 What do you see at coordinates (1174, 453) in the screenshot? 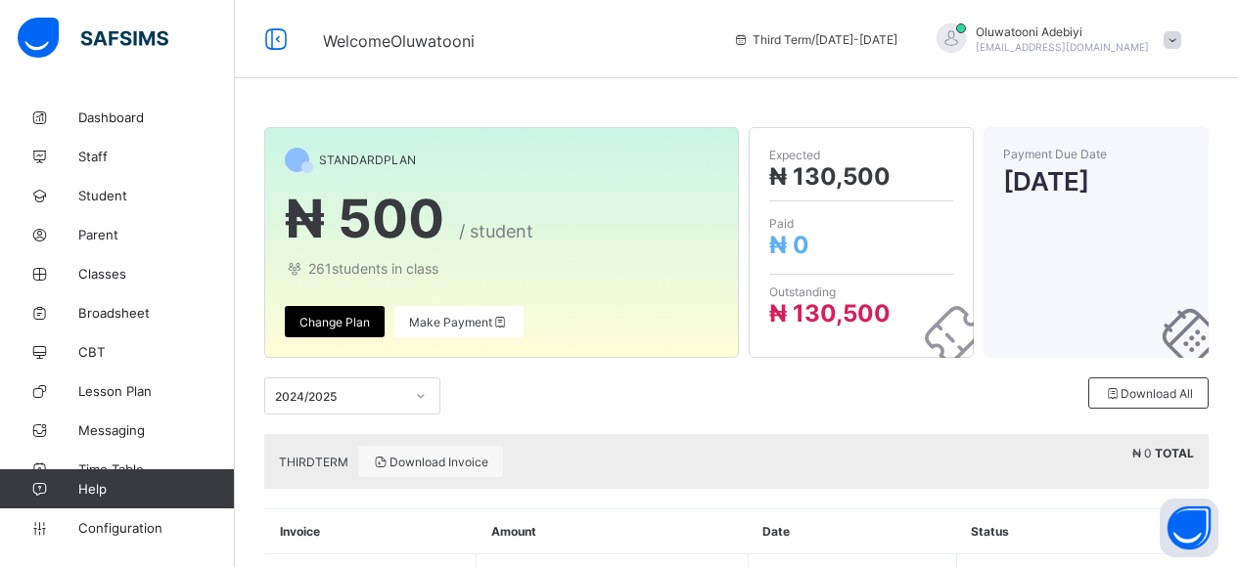
I see `b: TOTAL` at bounding box center [1174, 453].